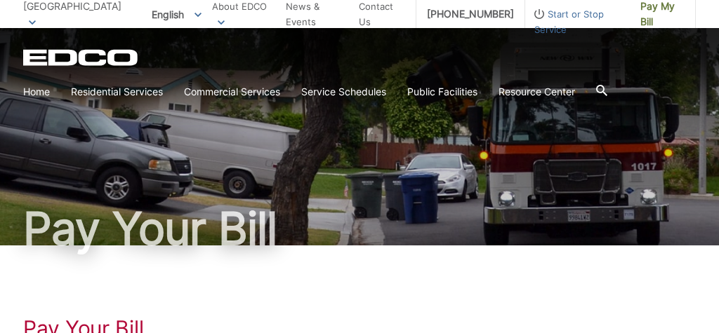 The width and height of the screenshot is (719, 333). Describe the element at coordinates (36, 92) in the screenshot. I see `a: Home` at that location.